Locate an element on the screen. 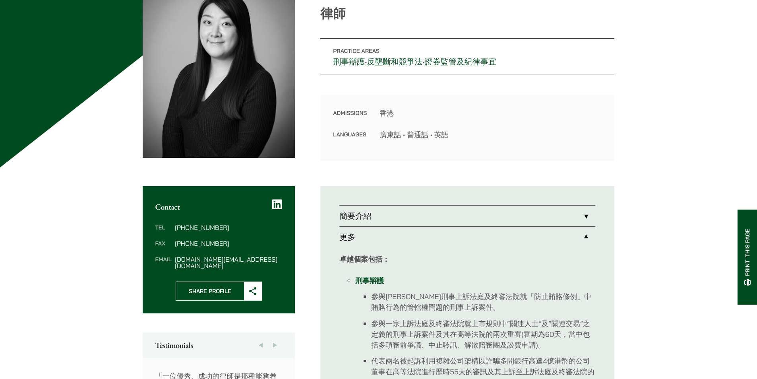  dt: Tel is located at coordinates (163, 232).